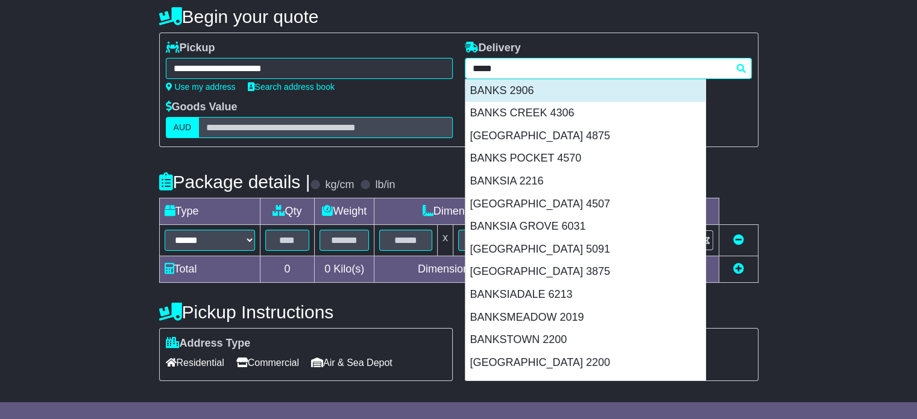 The width and height of the screenshot is (917, 419). Describe the element at coordinates (585, 158) in the screenshot. I see `div: BANKS POCKET 4570` at that location.